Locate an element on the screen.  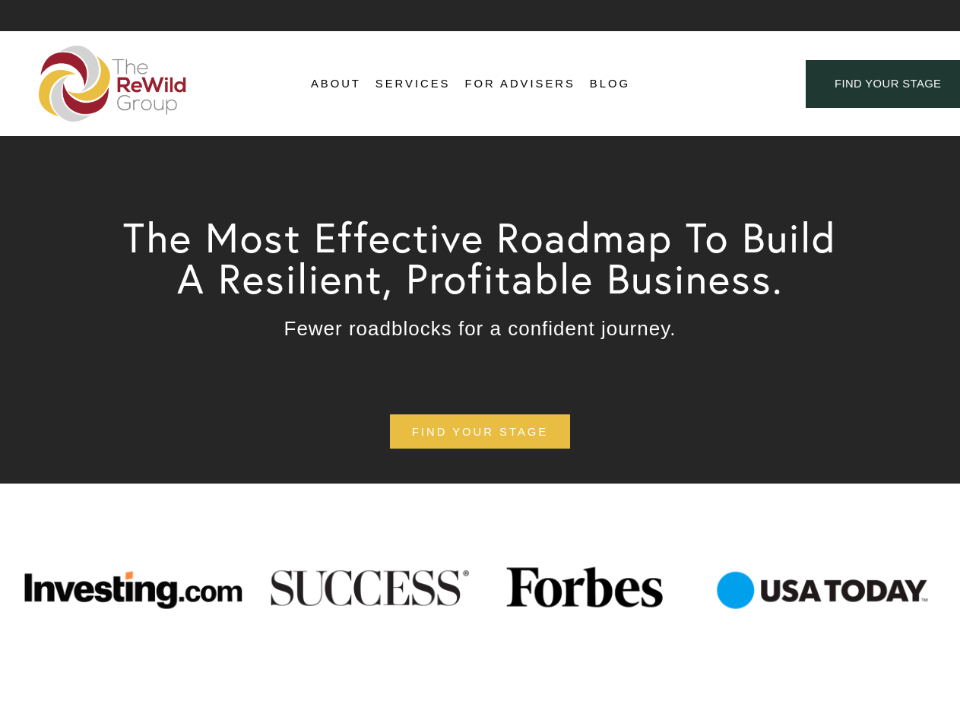
a: For Advisers is located at coordinates (519, 84).